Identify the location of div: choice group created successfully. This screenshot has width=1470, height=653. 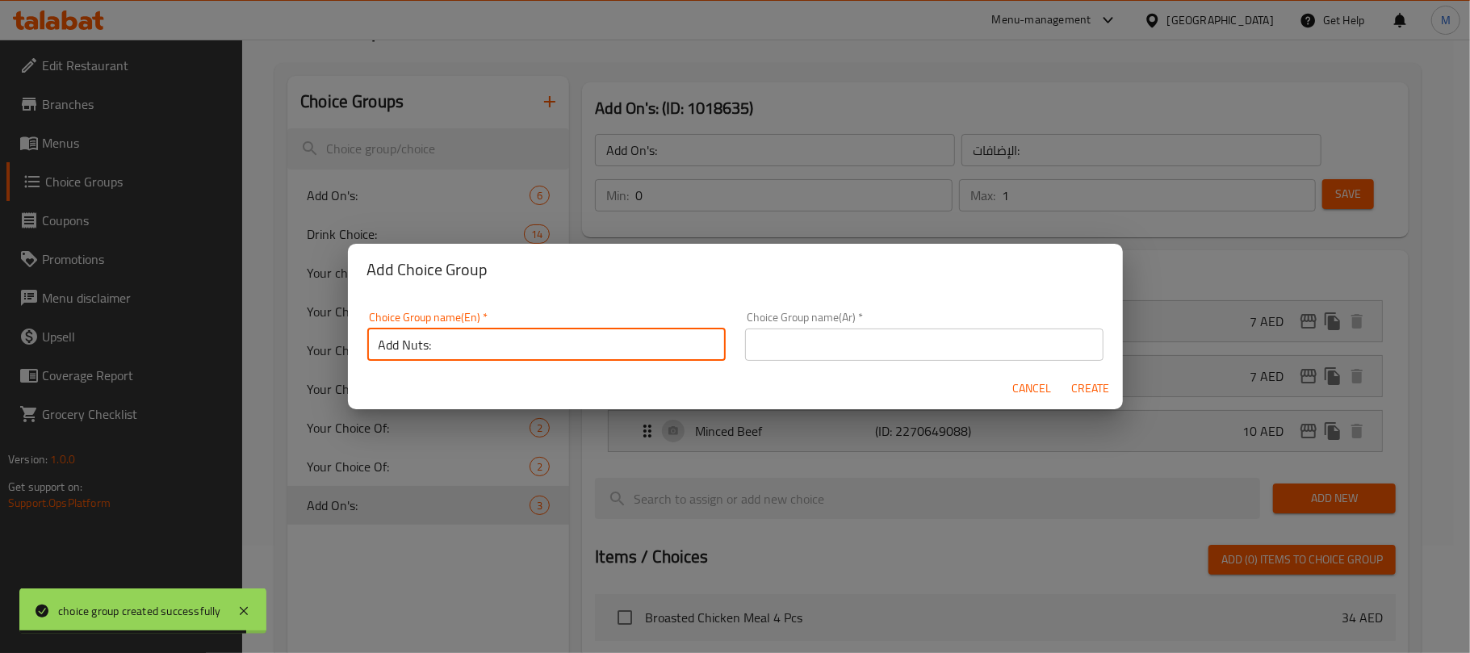
(140, 611).